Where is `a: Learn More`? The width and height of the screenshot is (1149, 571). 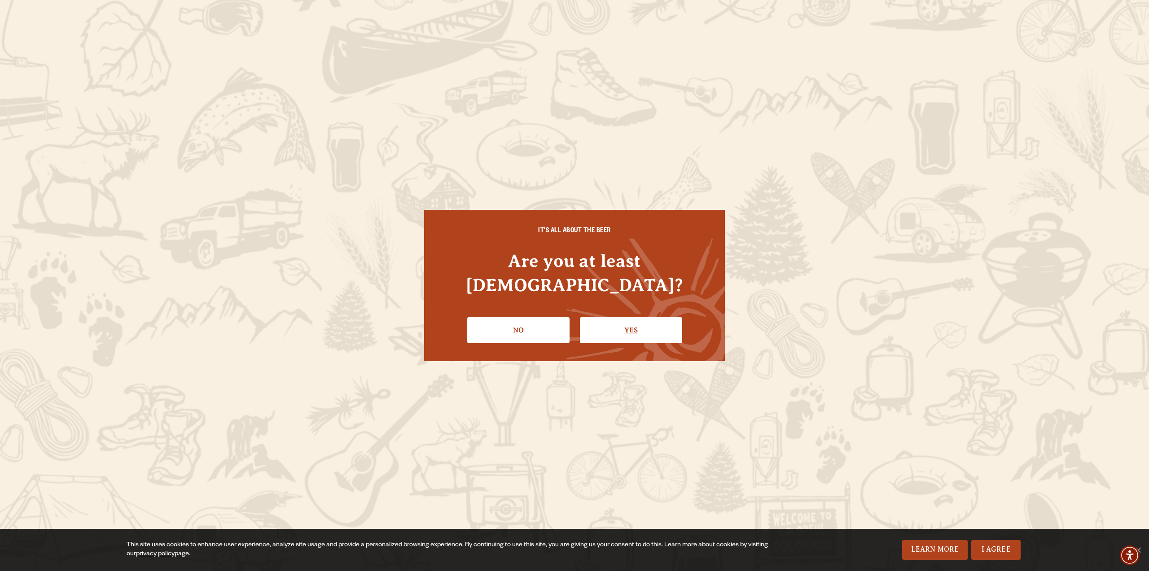
a: Learn More is located at coordinates (935, 550).